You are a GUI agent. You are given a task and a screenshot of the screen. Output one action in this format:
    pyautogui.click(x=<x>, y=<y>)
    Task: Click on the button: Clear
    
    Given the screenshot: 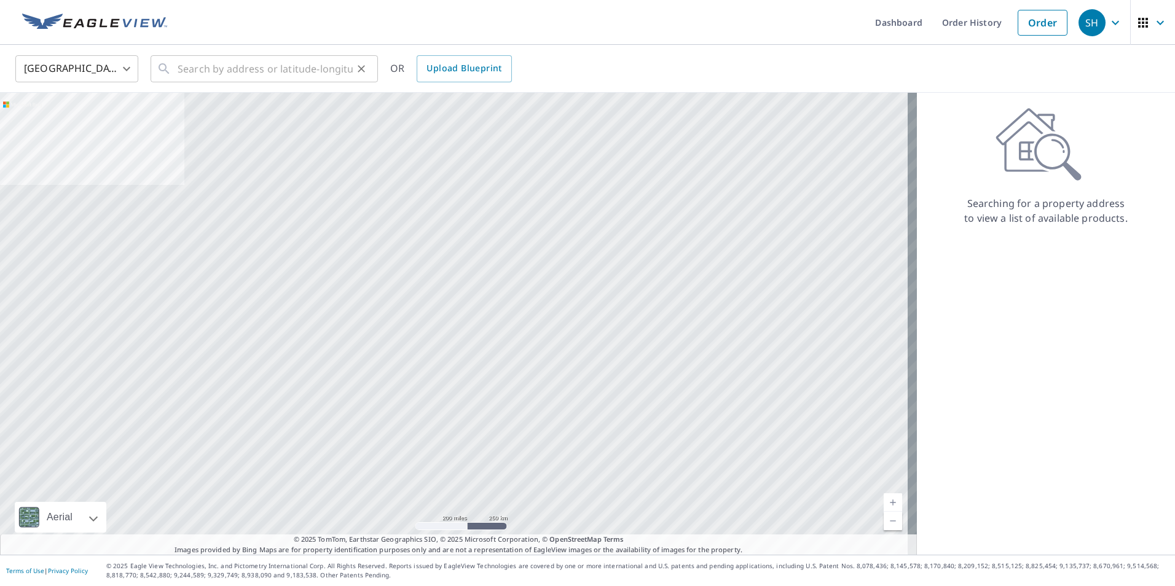 What is the action you would take?
    pyautogui.click(x=361, y=69)
    